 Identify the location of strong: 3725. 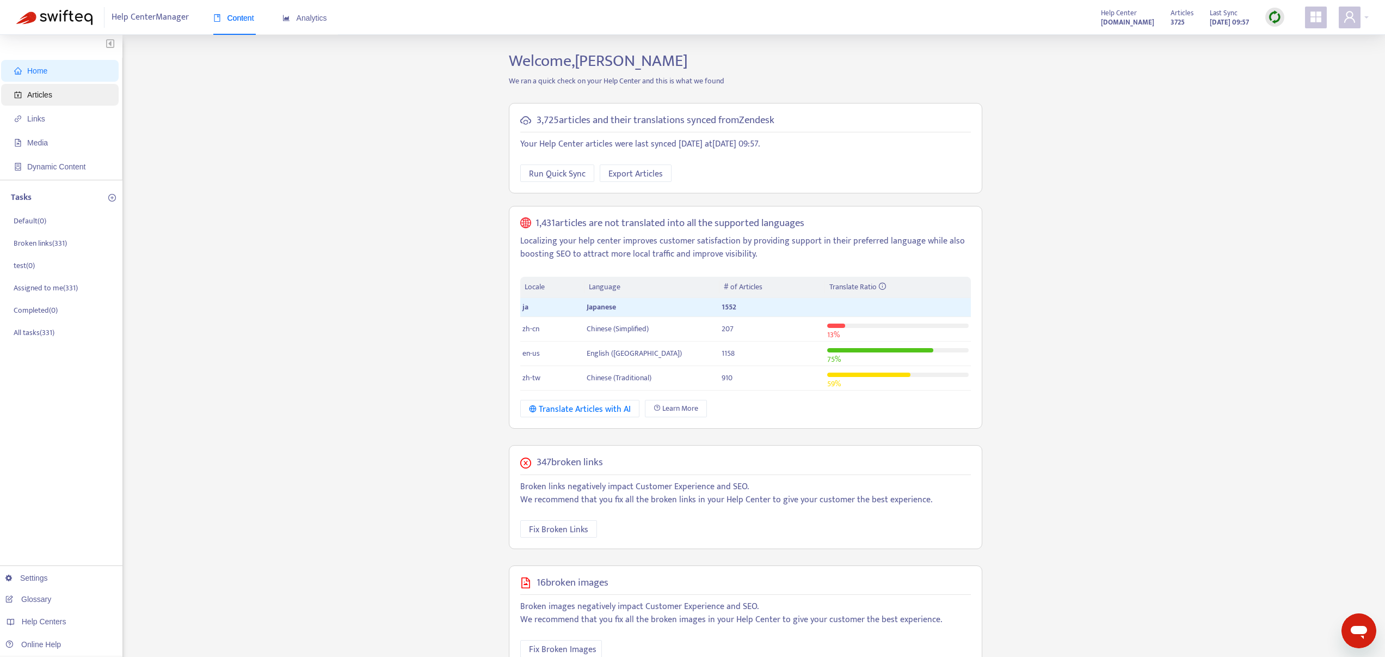
(1178, 22).